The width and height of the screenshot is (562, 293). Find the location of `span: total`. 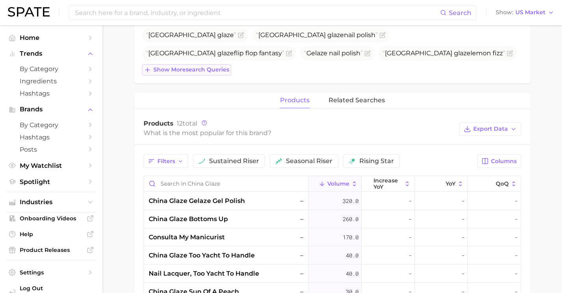

span: total is located at coordinates (187, 123).